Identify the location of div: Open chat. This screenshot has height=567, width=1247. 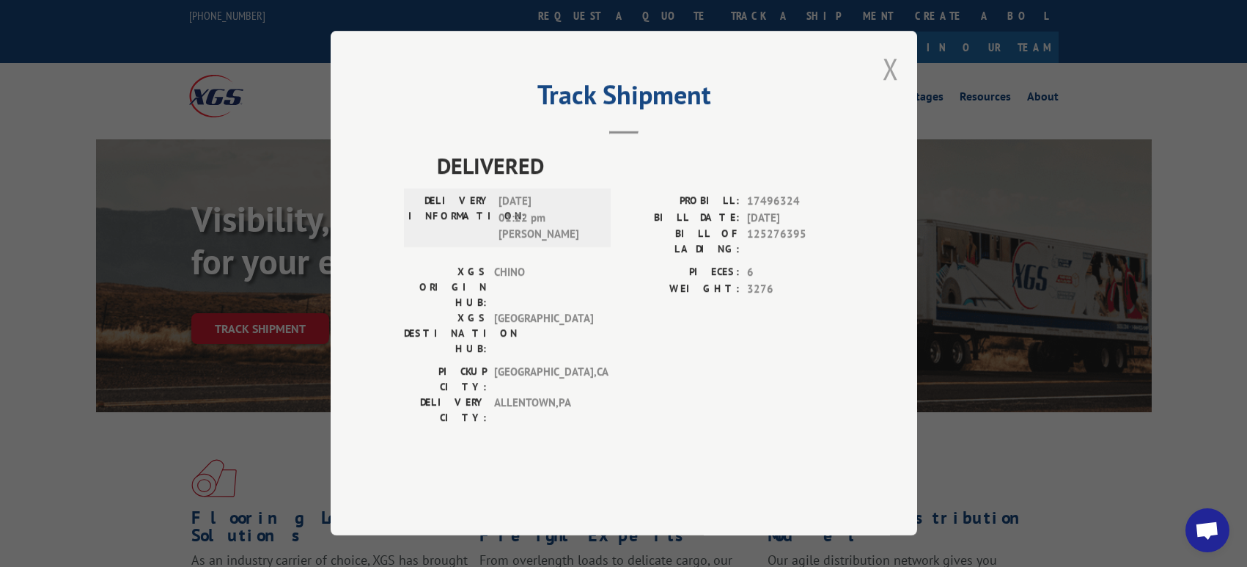
(1208, 530).